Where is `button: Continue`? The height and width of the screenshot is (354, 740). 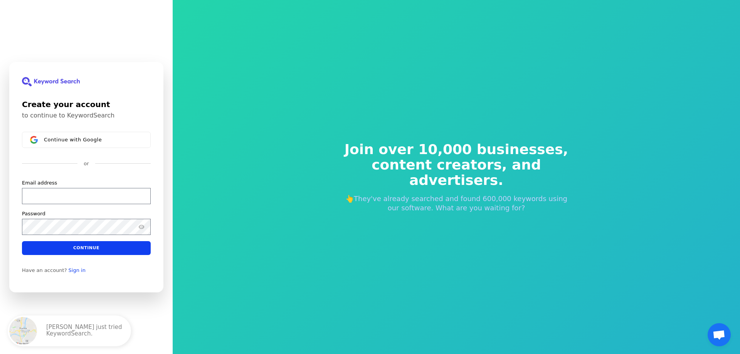 button: Continue is located at coordinates (86, 248).